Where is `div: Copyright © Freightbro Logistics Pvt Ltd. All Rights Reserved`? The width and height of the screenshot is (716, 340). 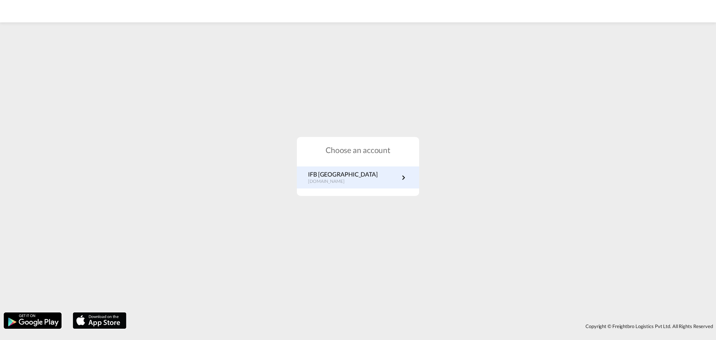
div: Copyright © Freightbro Logistics Pvt Ltd. All Rights Reserved is located at coordinates (423, 326).